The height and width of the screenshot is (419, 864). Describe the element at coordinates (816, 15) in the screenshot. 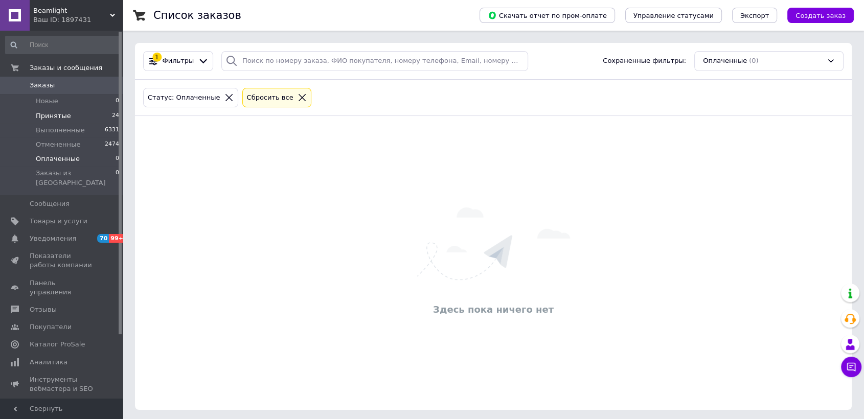

I see `a: Создать заказ` at that location.